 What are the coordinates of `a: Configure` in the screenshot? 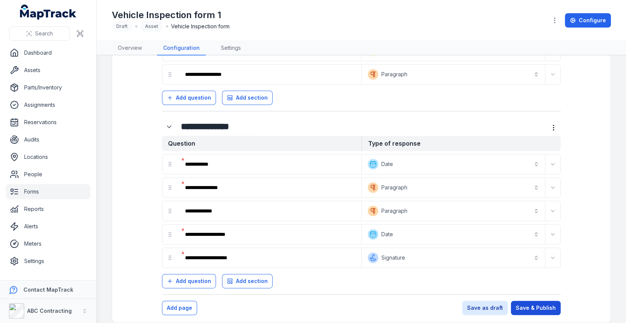 It's located at (588, 20).